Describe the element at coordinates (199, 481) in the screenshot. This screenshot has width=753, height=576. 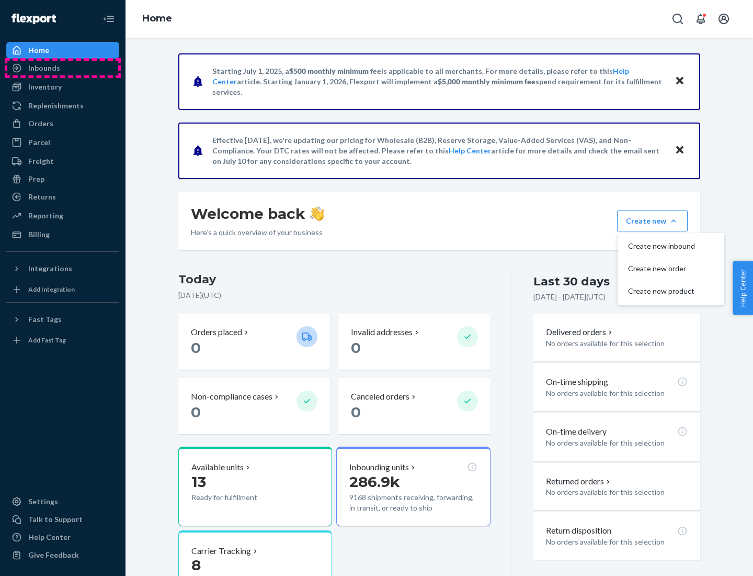
I see `span: 13` at that location.